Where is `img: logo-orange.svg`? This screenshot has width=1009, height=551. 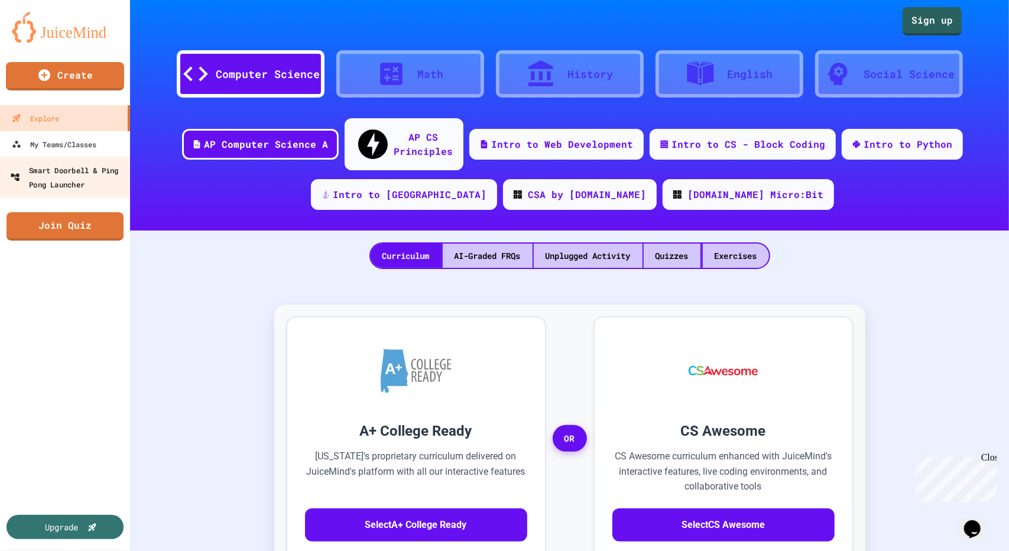 img: logo-orange.svg is located at coordinates (65, 27).